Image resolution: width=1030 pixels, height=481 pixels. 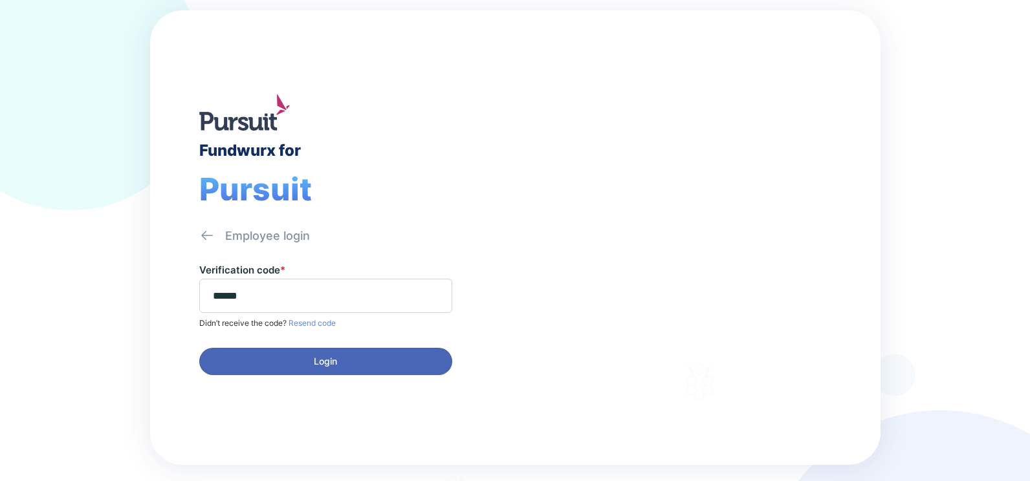 What do you see at coordinates (699, 275) in the screenshot?
I see `div: Thank you for choosing Fundwurx as your partner in driving positive social impact!` at bounding box center [699, 275].